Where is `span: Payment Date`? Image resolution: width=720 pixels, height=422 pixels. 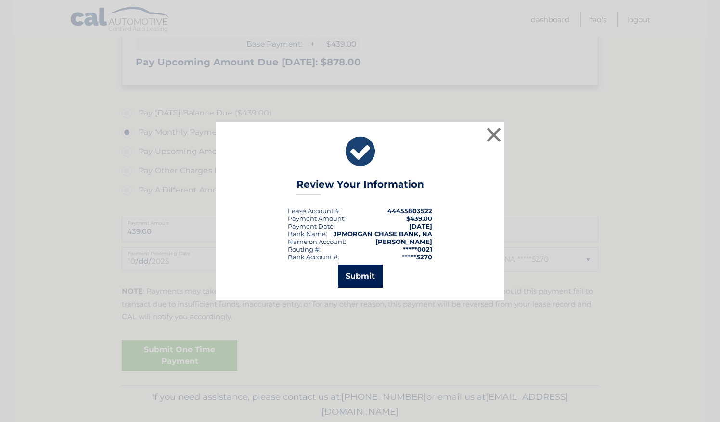
span: Payment Date is located at coordinates (310, 226).